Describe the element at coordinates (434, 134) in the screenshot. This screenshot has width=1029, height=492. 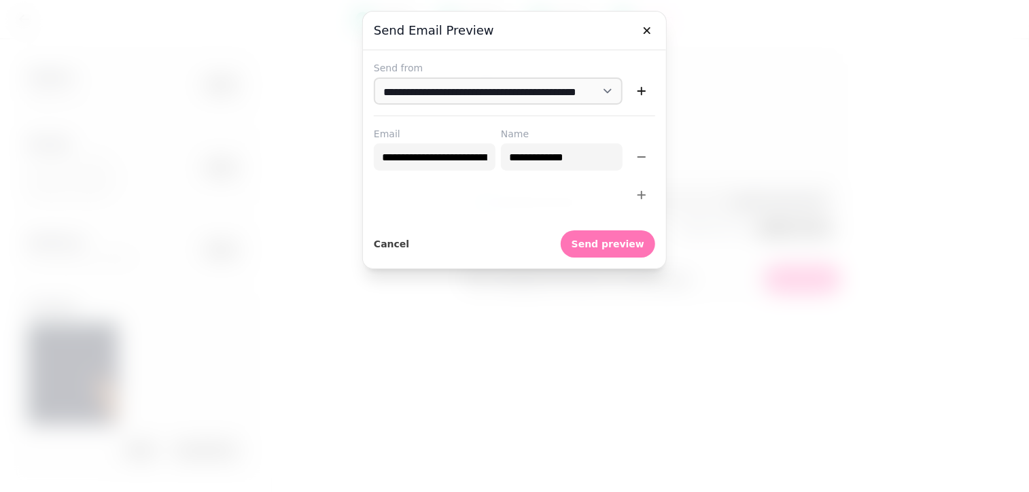
I see `label: Email` at that location.